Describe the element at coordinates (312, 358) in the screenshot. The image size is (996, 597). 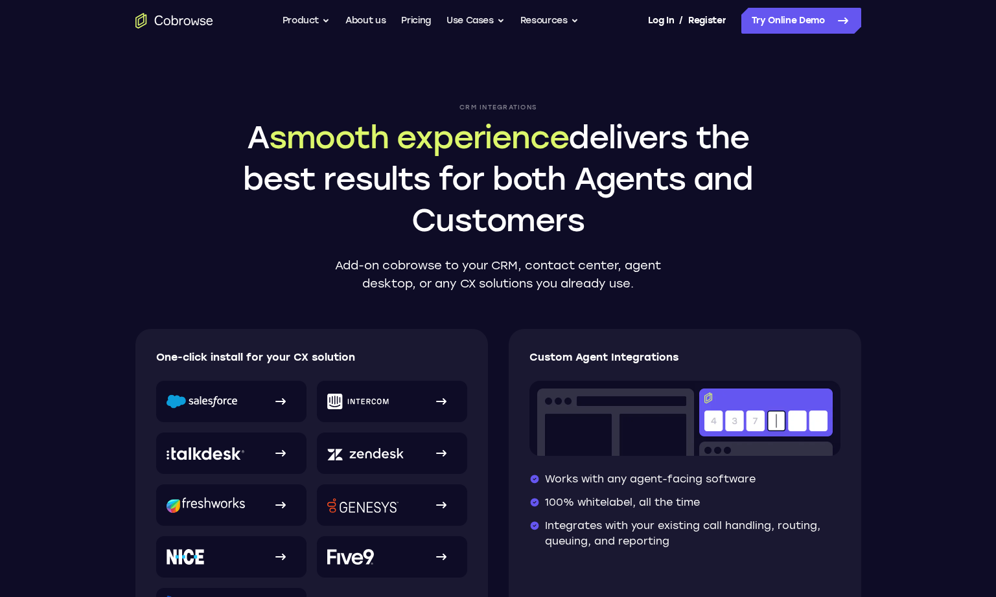
I see `p: One-click install for your CX solution` at that location.